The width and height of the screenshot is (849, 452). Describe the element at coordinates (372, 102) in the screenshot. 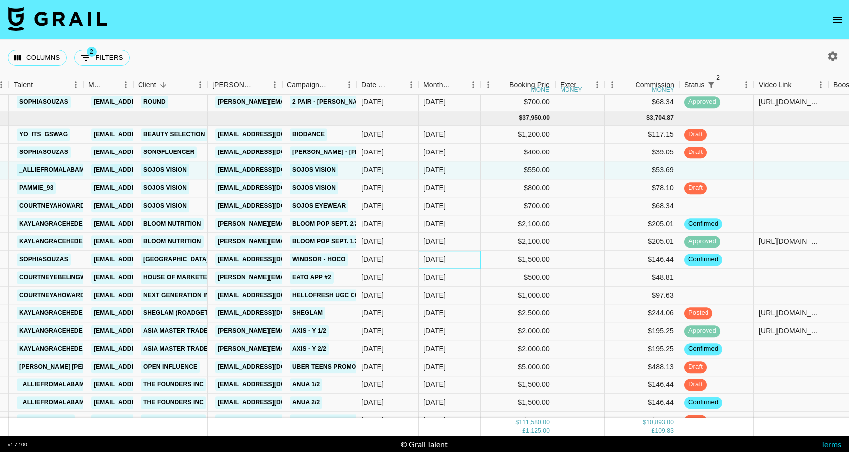

I see `div: 7/31/2025` at that location.